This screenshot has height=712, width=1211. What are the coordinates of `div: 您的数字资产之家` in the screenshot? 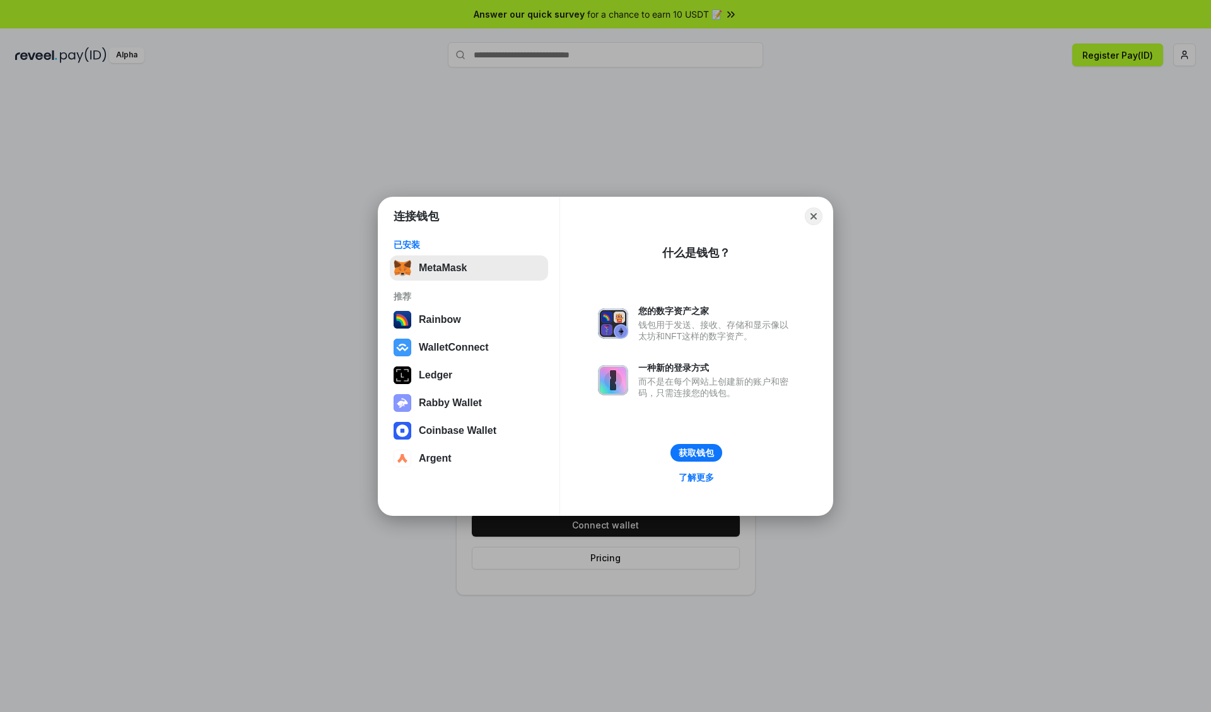 It's located at (717, 311).